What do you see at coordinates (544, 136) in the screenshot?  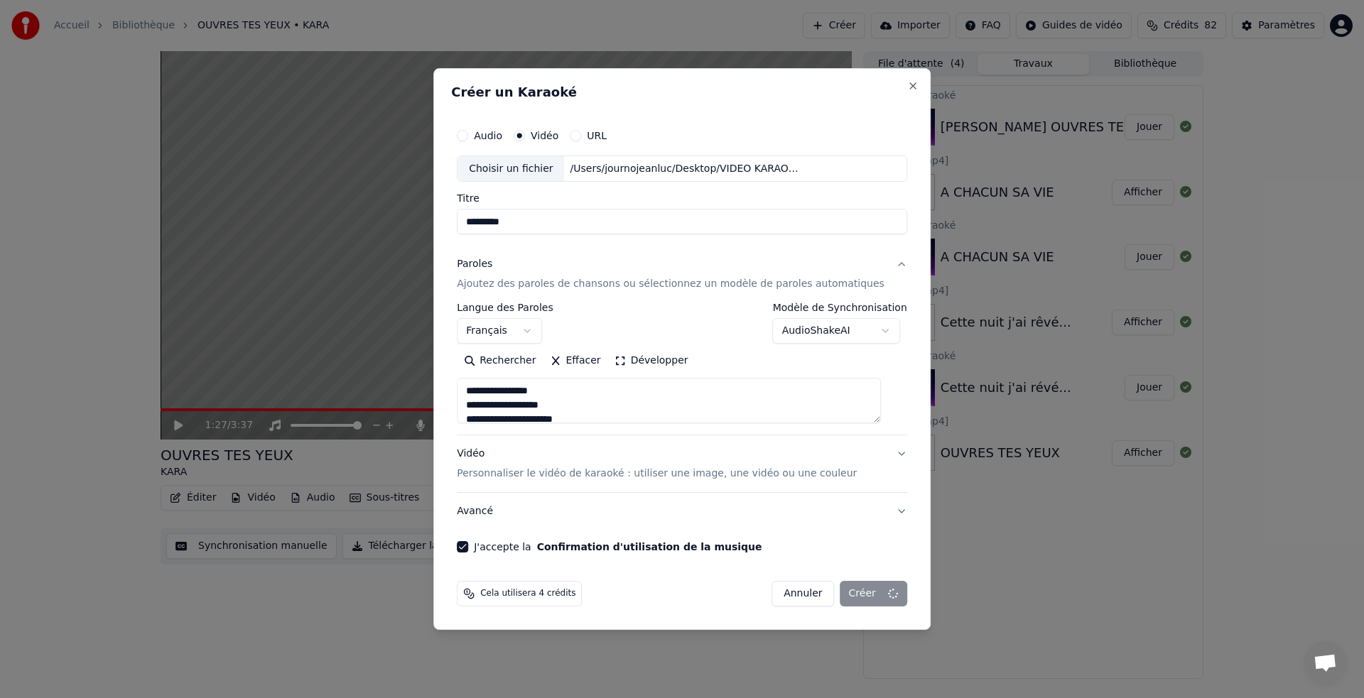 I see `label: Vidéo` at bounding box center [544, 136].